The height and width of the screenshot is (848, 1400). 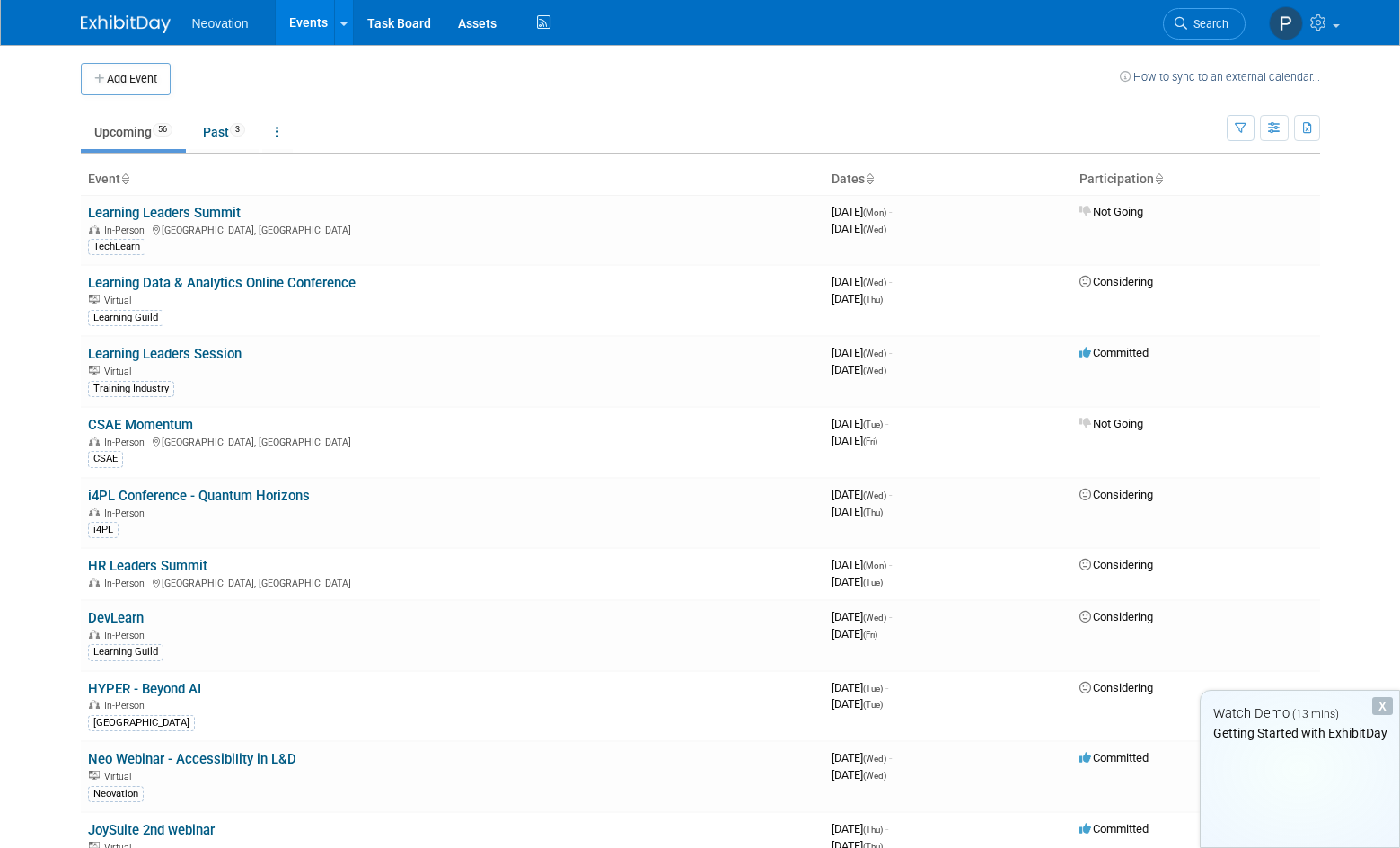 I want to click on img: Philip Giles, so click(x=1286, y=23).